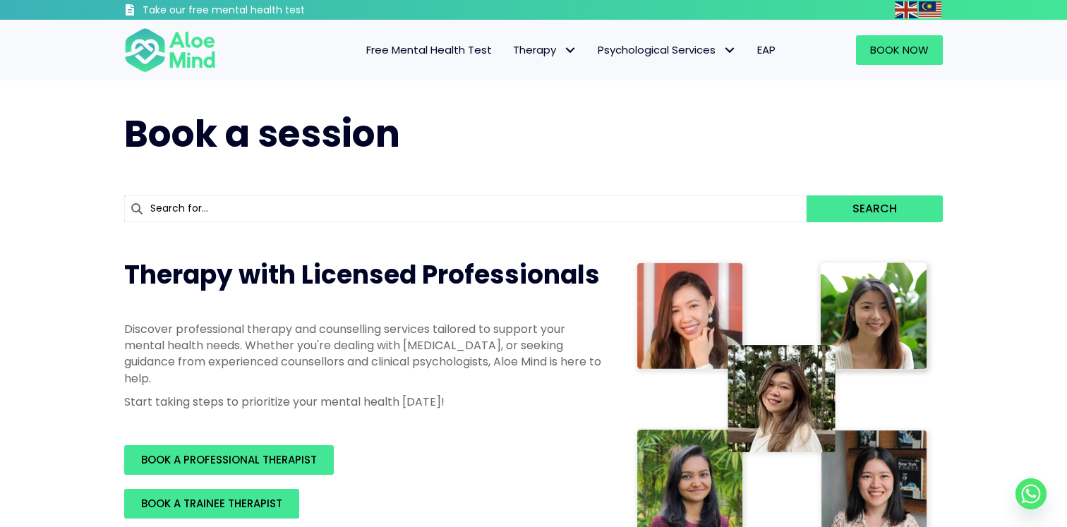  What do you see at coordinates (364, 353) in the screenshot?
I see `p: Discover professional therapy and counselling services tailored to support your mental health nee...` at bounding box center [364, 353].